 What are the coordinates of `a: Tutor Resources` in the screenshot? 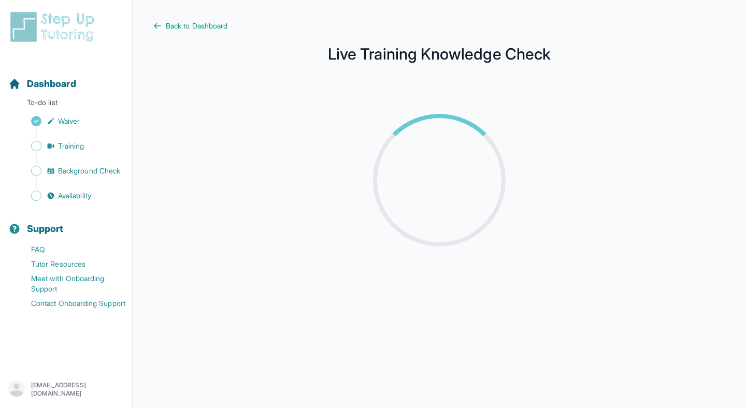 It's located at (70, 264).